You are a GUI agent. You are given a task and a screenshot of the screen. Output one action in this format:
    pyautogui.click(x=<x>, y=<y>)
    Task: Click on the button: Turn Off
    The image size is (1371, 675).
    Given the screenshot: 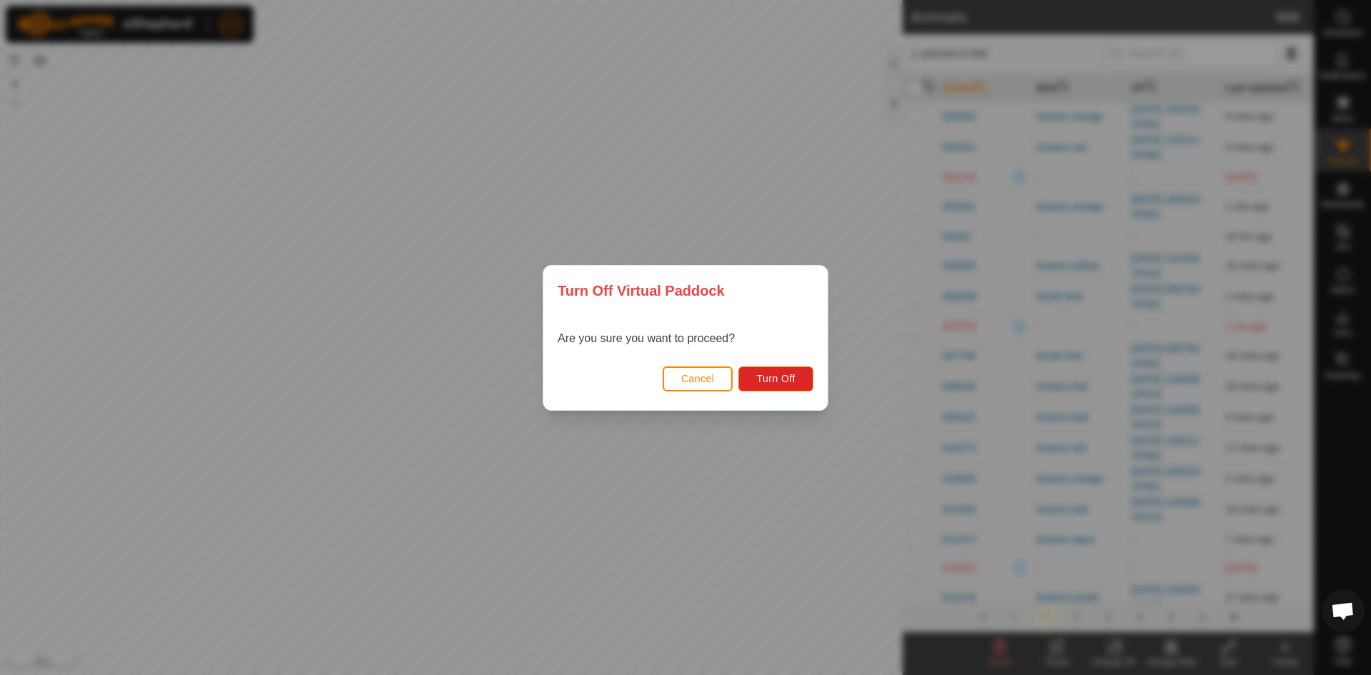 What is the action you would take?
    pyautogui.click(x=776, y=378)
    